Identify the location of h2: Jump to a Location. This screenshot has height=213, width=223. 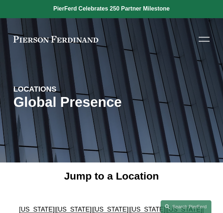
(111, 176).